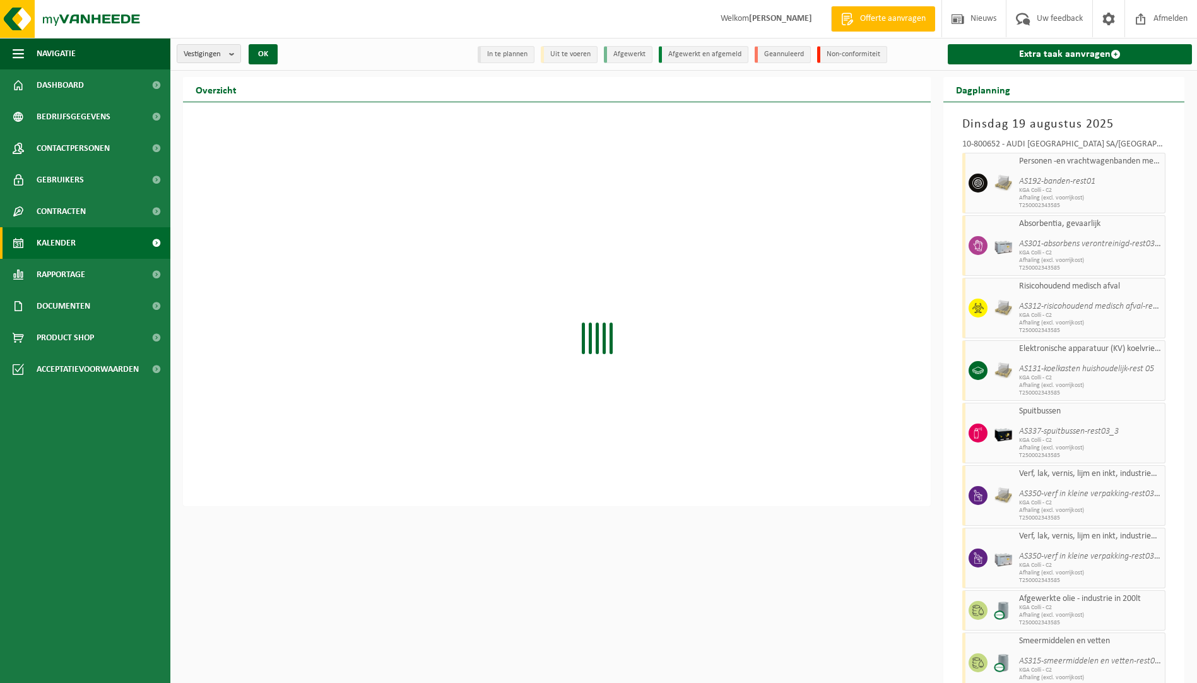 The width and height of the screenshot is (1197, 683). What do you see at coordinates (506, 54) in the screenshot?
I see `li: In te plannen` at bounding box center [506, 54].